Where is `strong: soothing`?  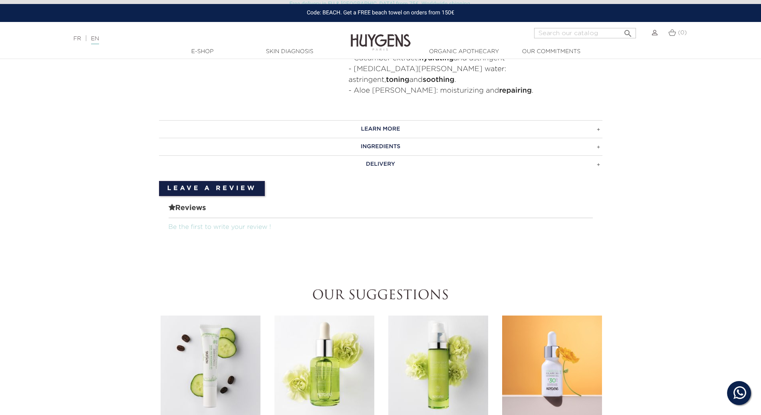 strong: soothing is located at coordinates (439, 80).